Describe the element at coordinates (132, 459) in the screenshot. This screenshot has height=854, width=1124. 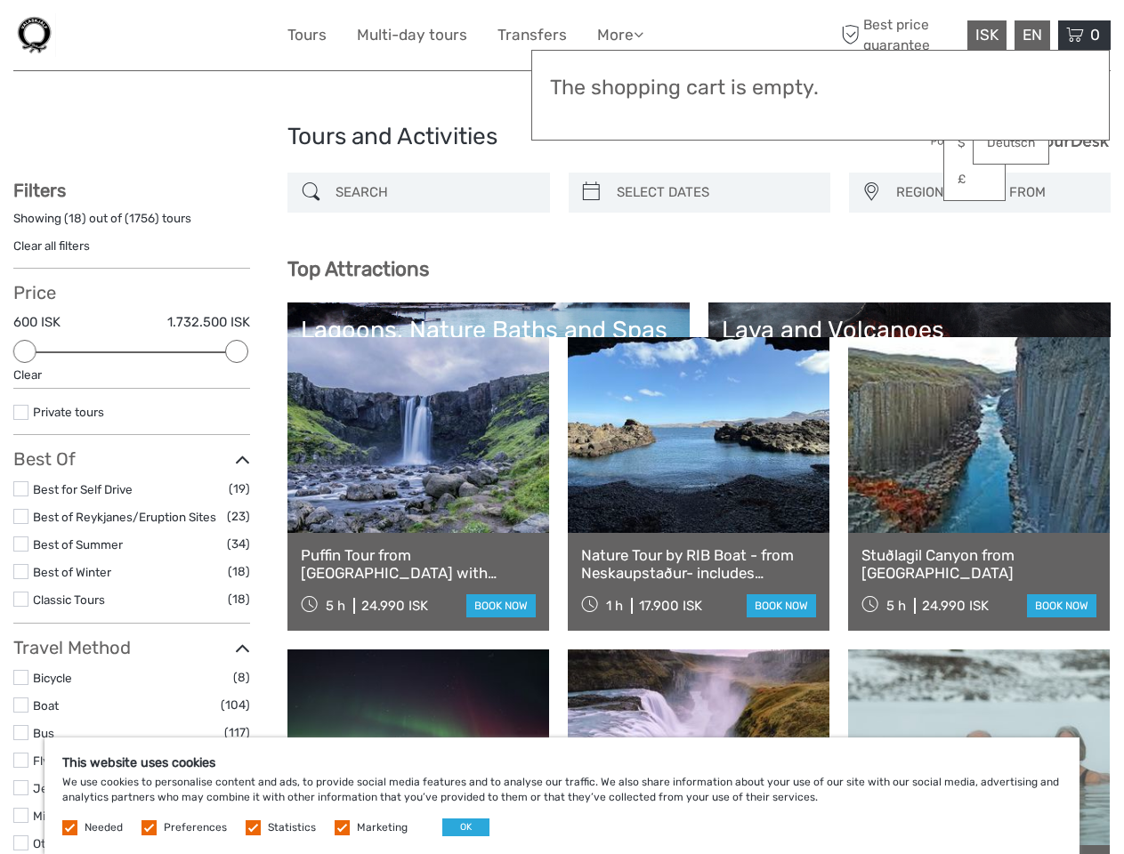
I see `h3: Best Of` at that location.